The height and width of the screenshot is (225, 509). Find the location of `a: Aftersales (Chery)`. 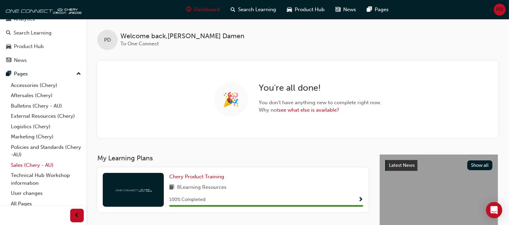

a: Aftersales (Chery) is located at coordinates (46, 96).